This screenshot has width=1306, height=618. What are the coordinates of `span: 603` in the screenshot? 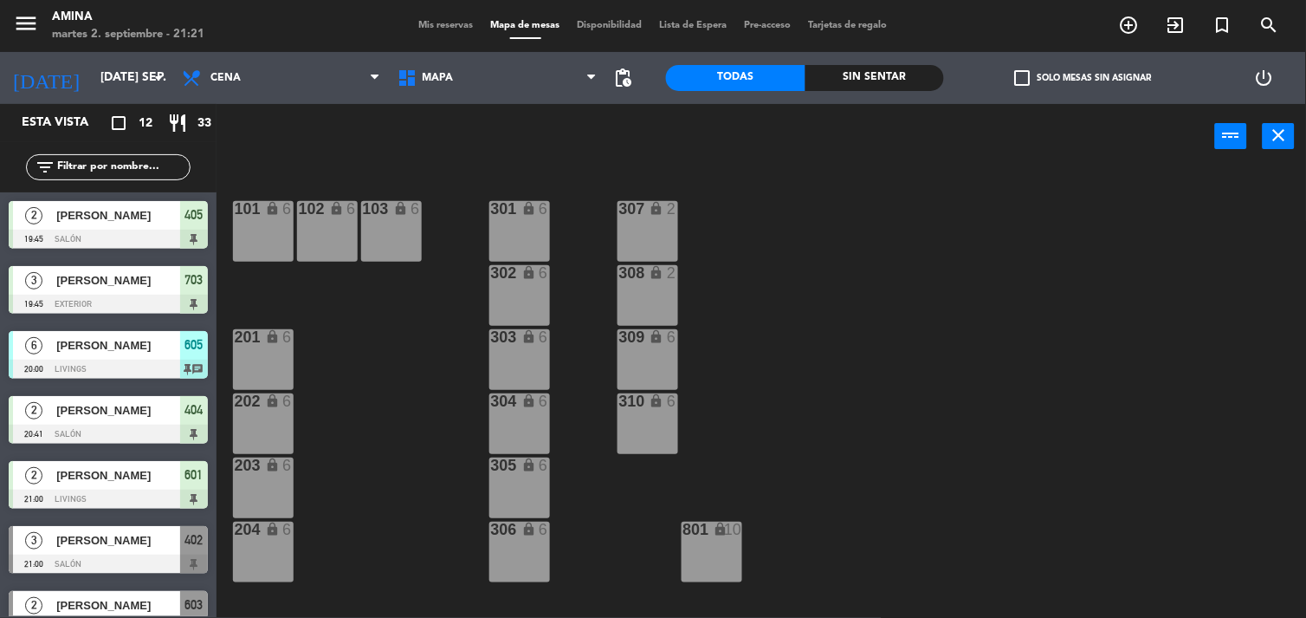 It's located at (194, 605).